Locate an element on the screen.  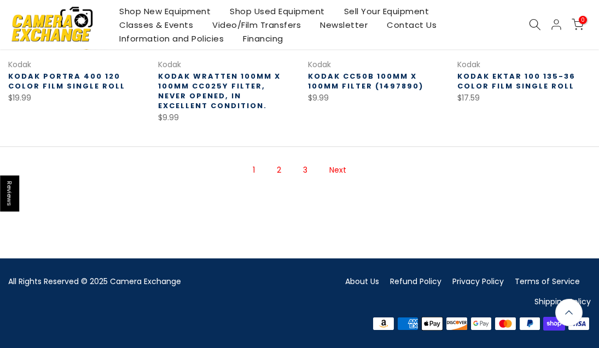
span: 0 is located at coordinates (582, 20).